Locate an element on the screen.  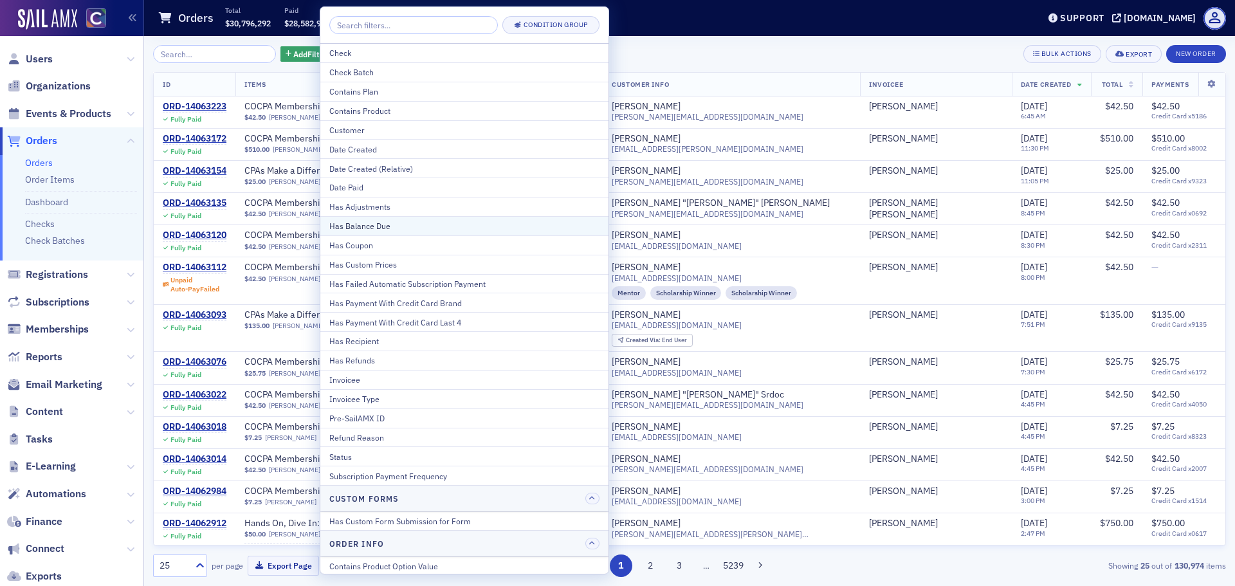
a: Registrations is located at coordinates (48, 275).